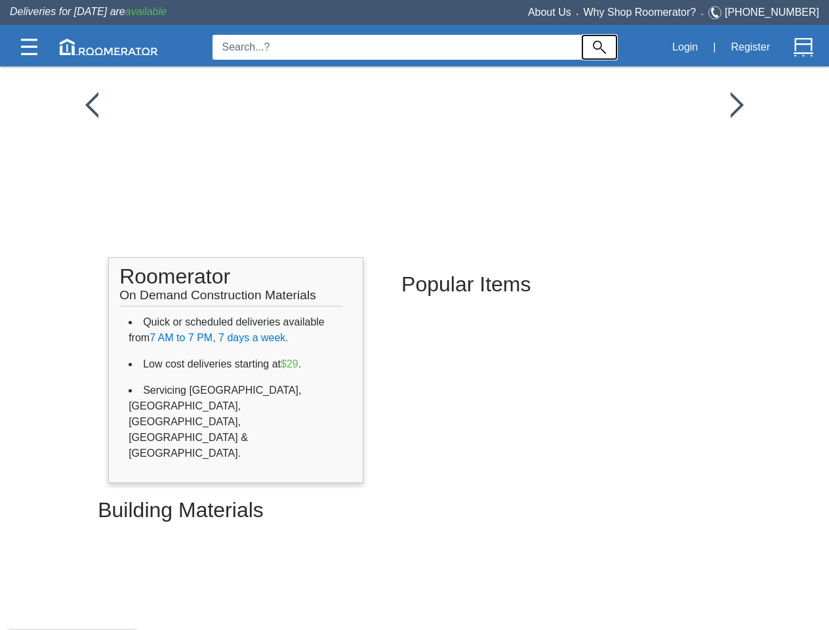  I want to click on img: Search_Icon.svg, so click(600, 47).